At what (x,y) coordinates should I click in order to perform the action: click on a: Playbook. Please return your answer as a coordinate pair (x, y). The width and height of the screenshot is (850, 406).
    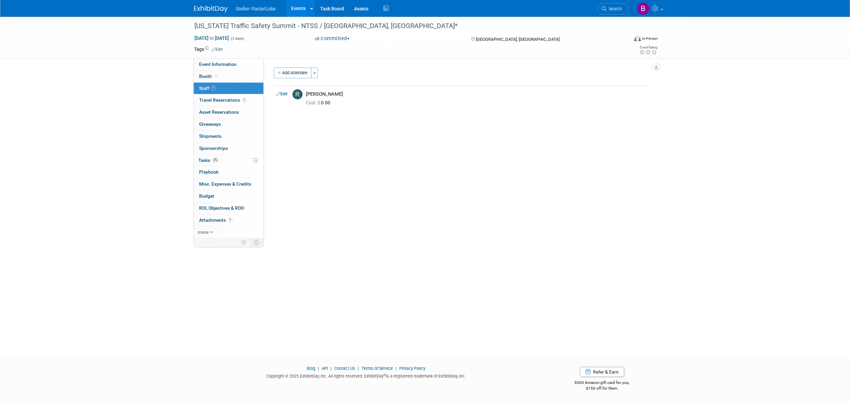
    Looking at the image, I should click on (229, 172).